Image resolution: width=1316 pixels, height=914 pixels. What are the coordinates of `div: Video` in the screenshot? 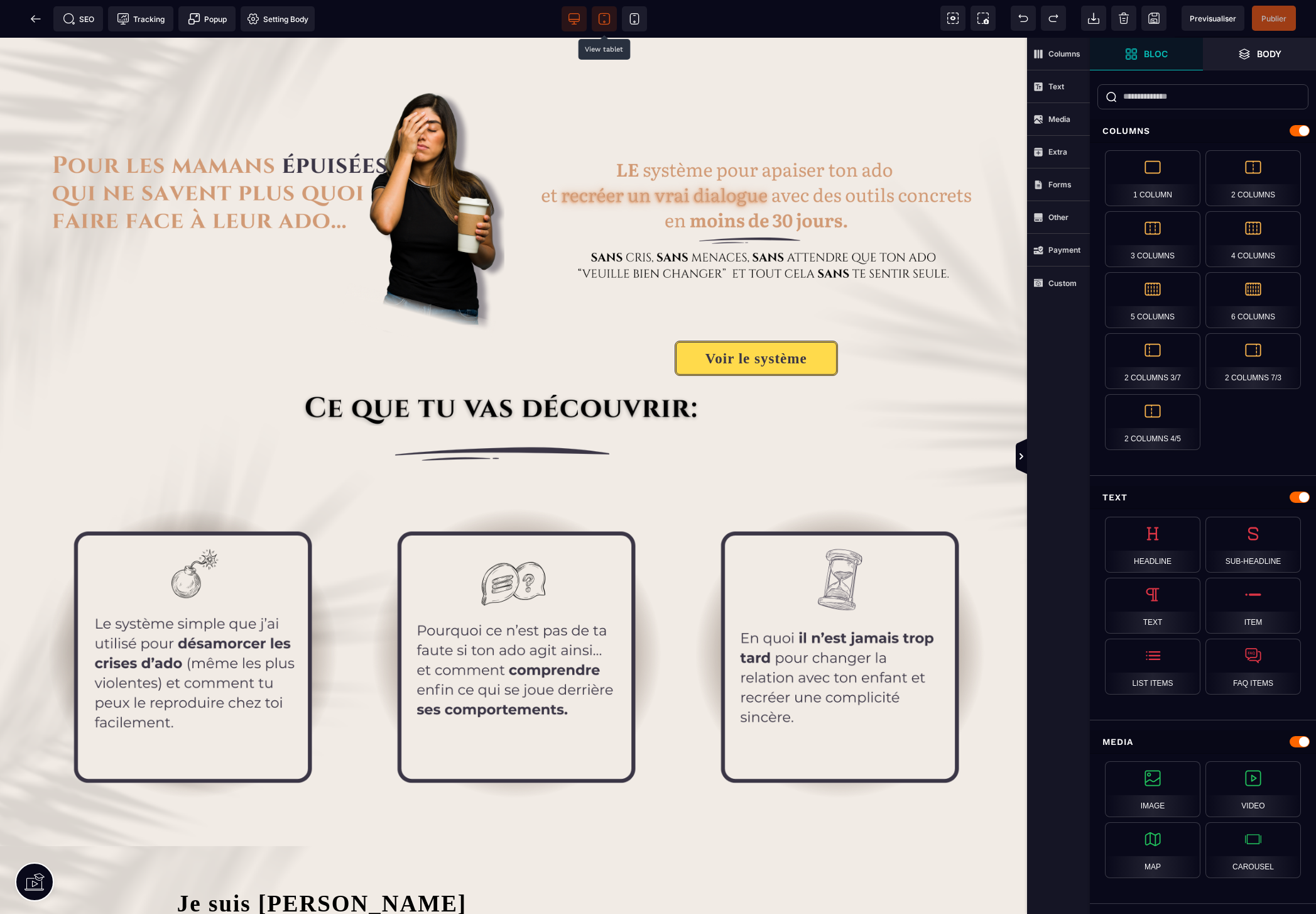 It's located at (1254, 788).